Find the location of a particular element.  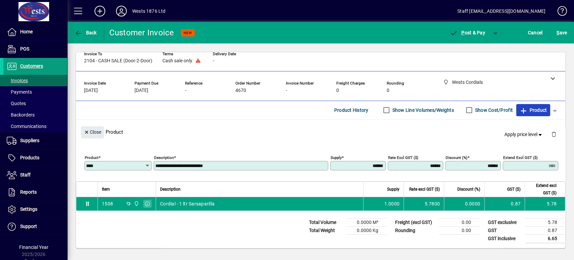

span: NEW is located at coordinates (188, 33).